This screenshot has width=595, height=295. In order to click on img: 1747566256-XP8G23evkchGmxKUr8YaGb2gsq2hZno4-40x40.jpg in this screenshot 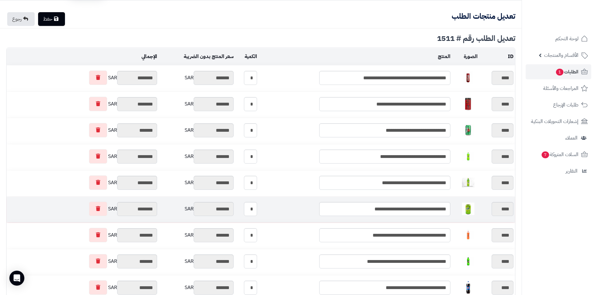, I will do `click(468, 183)`.